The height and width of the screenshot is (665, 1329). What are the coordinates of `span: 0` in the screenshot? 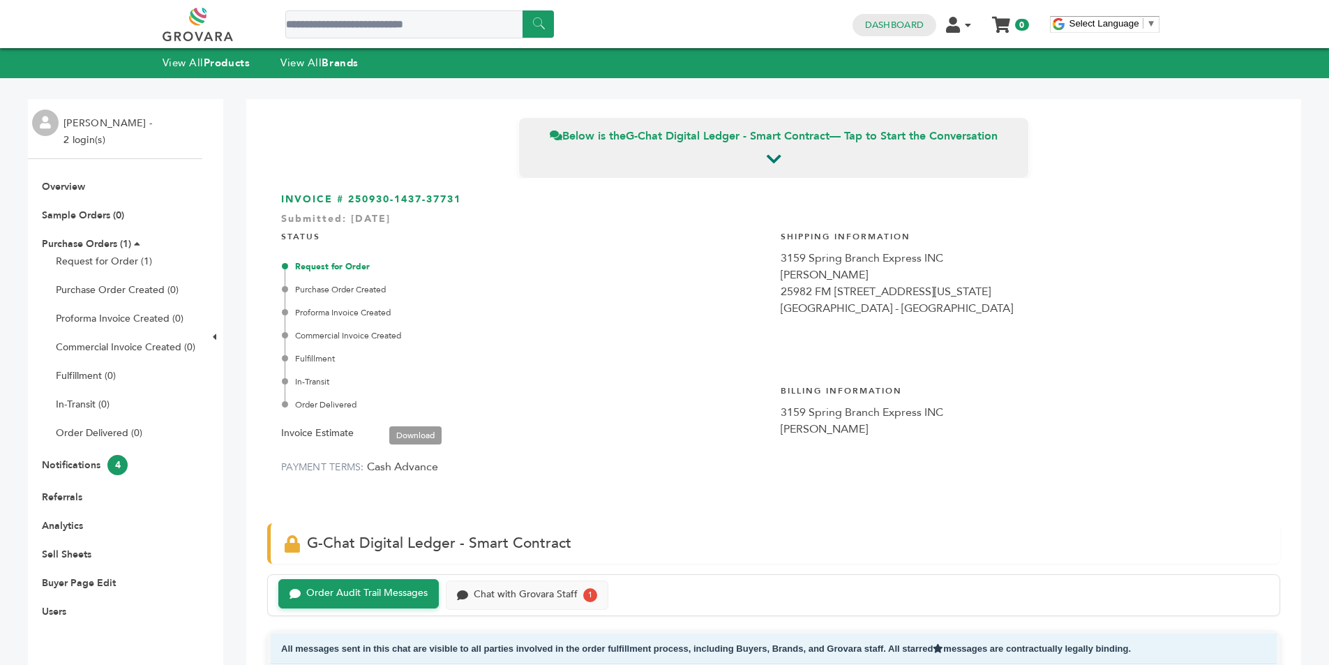 It's located at (1021, 24).